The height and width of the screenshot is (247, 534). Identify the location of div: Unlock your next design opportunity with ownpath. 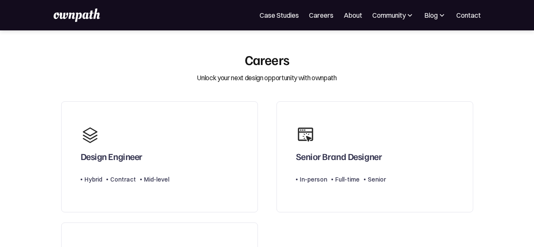
(267, 78).